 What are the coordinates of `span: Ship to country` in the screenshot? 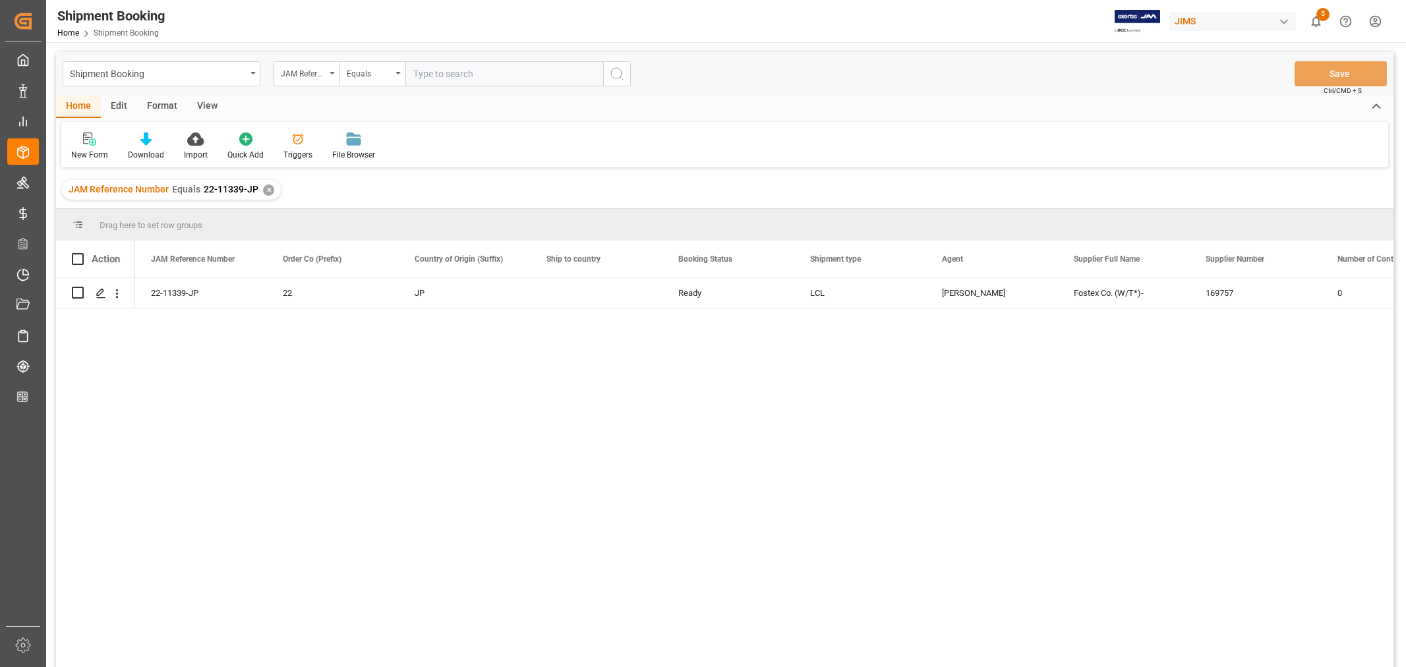 It's located at (574, 259).